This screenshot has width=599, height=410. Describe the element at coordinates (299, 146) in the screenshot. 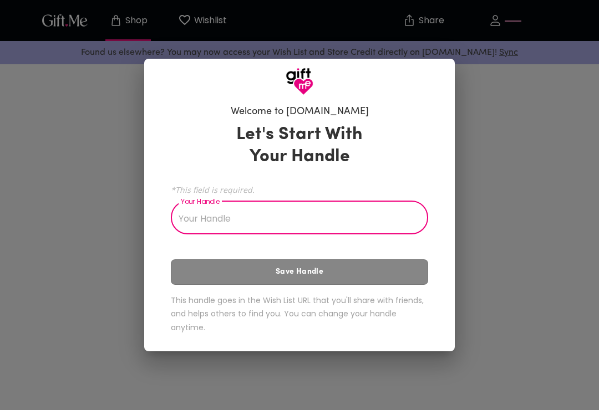

I see `h3: Let's Start With Your Handle` at that location.